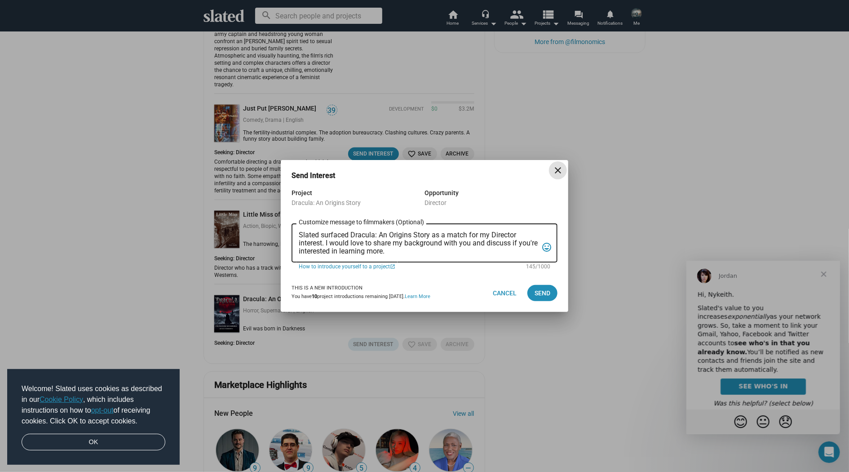 Image resolution: width=849 pixels, height=472 pixels. What do you see at coordinates (358, 193) in the screenshot?
I see `div: Project` at bounding box center [358, 193].